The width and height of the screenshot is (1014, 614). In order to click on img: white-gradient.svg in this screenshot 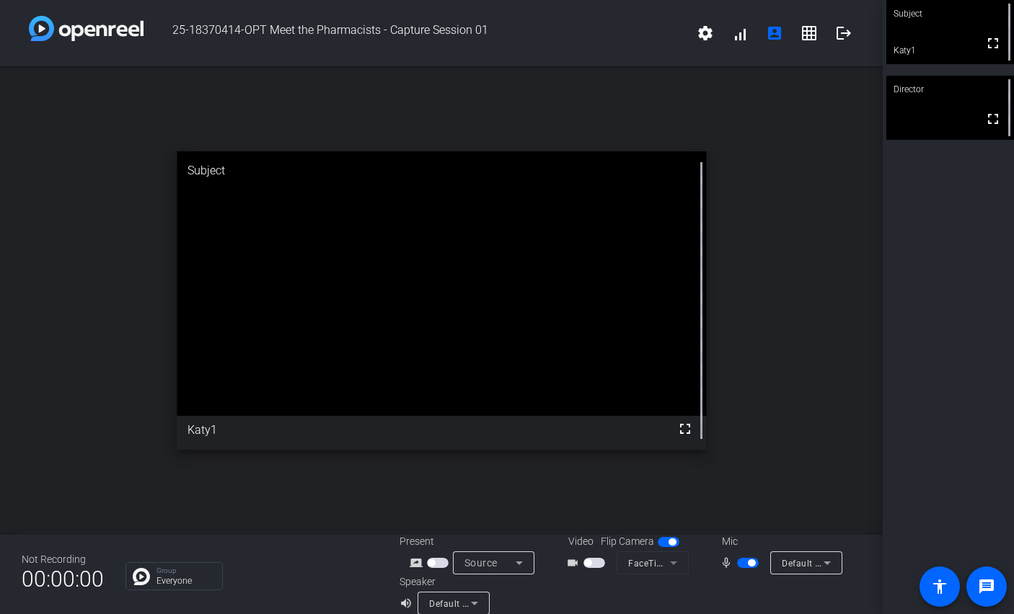, I will do `click(86, 28)`.